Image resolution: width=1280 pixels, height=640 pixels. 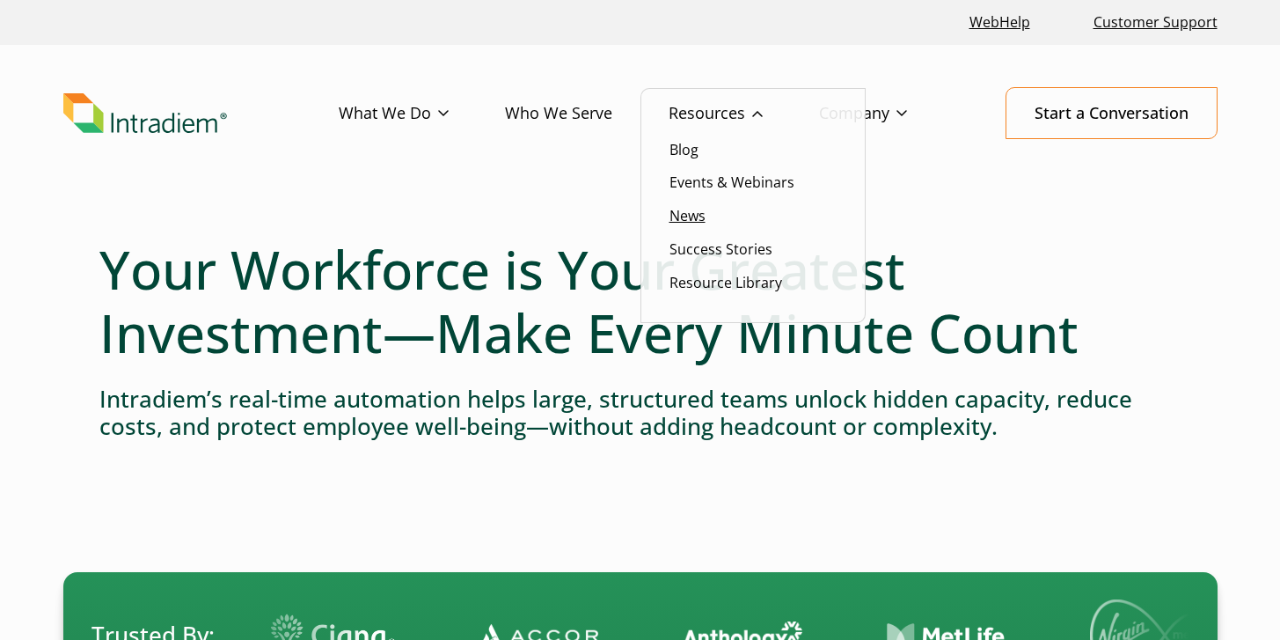 I want to click on a: Company, so click(x=891, y=113).